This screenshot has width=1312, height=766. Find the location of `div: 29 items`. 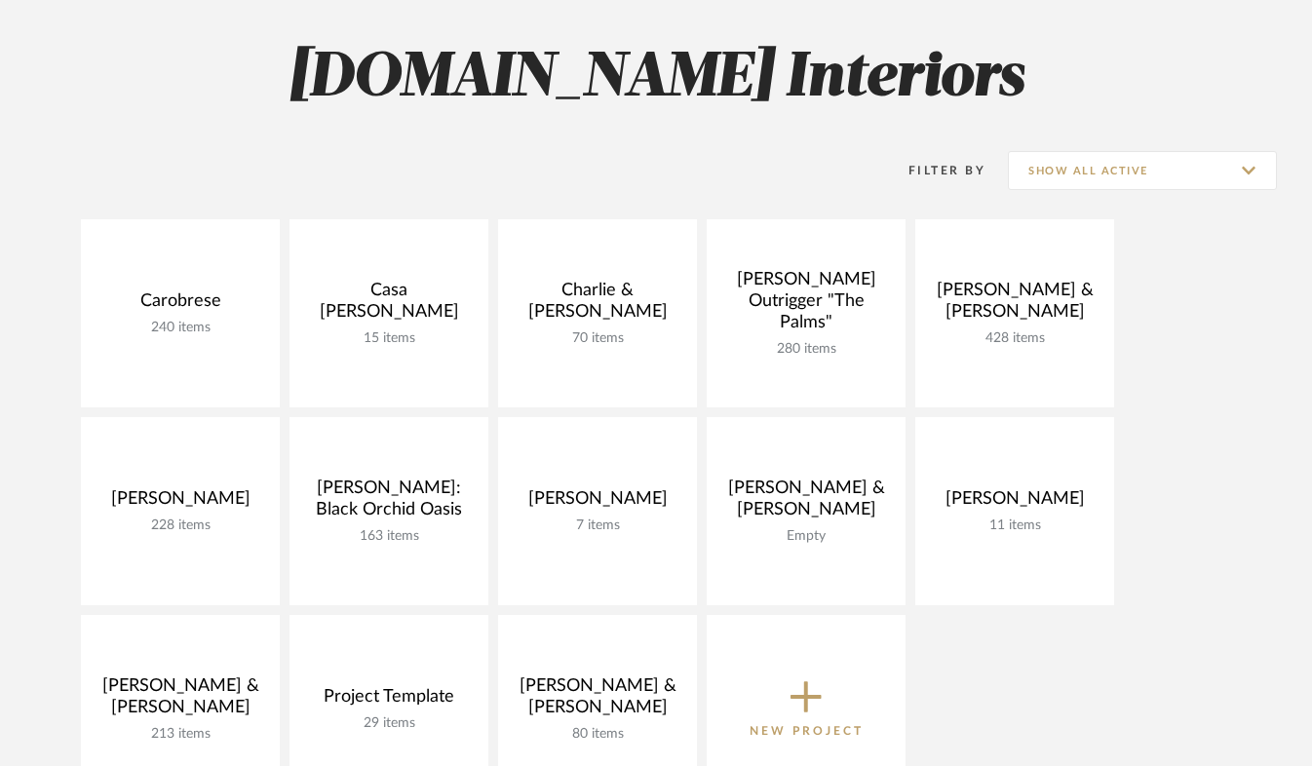

div: 29 items is located at coordinates (389, 723).